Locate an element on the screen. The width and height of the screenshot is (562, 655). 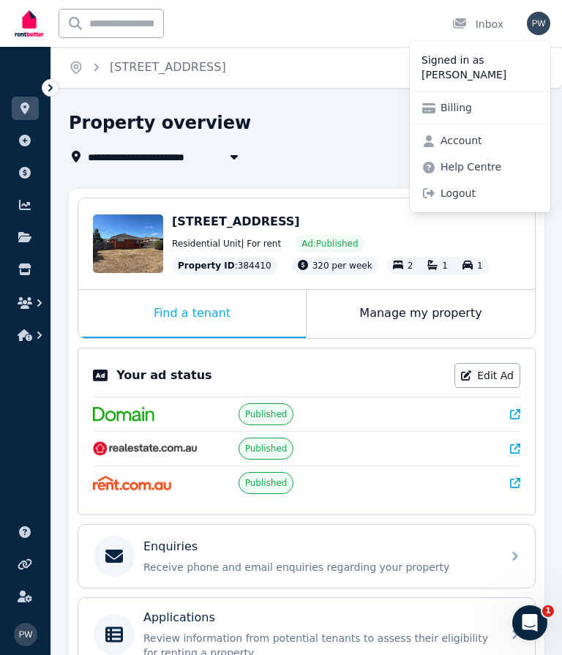
a: Help Centre is located at coordinates (461, 167).